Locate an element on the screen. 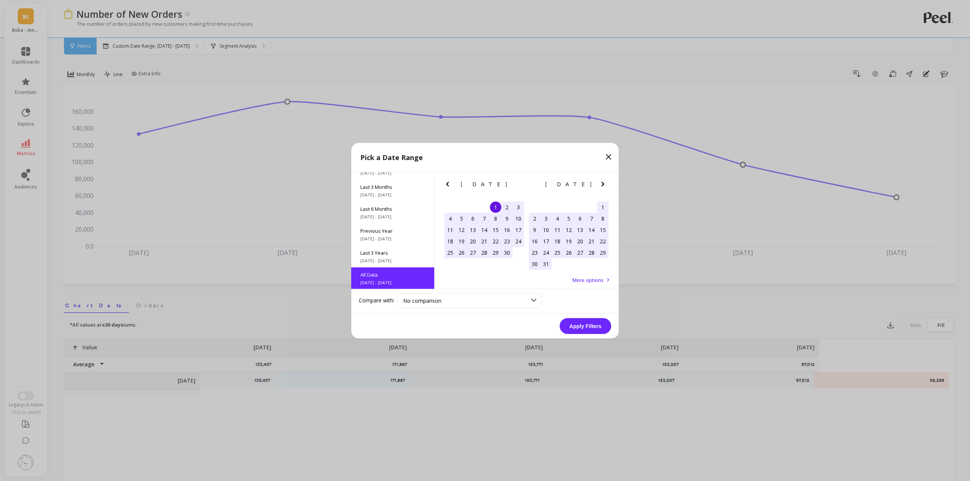  div: Choose Thursday, July 6th, 2017 is located at coordinates (580, 219).